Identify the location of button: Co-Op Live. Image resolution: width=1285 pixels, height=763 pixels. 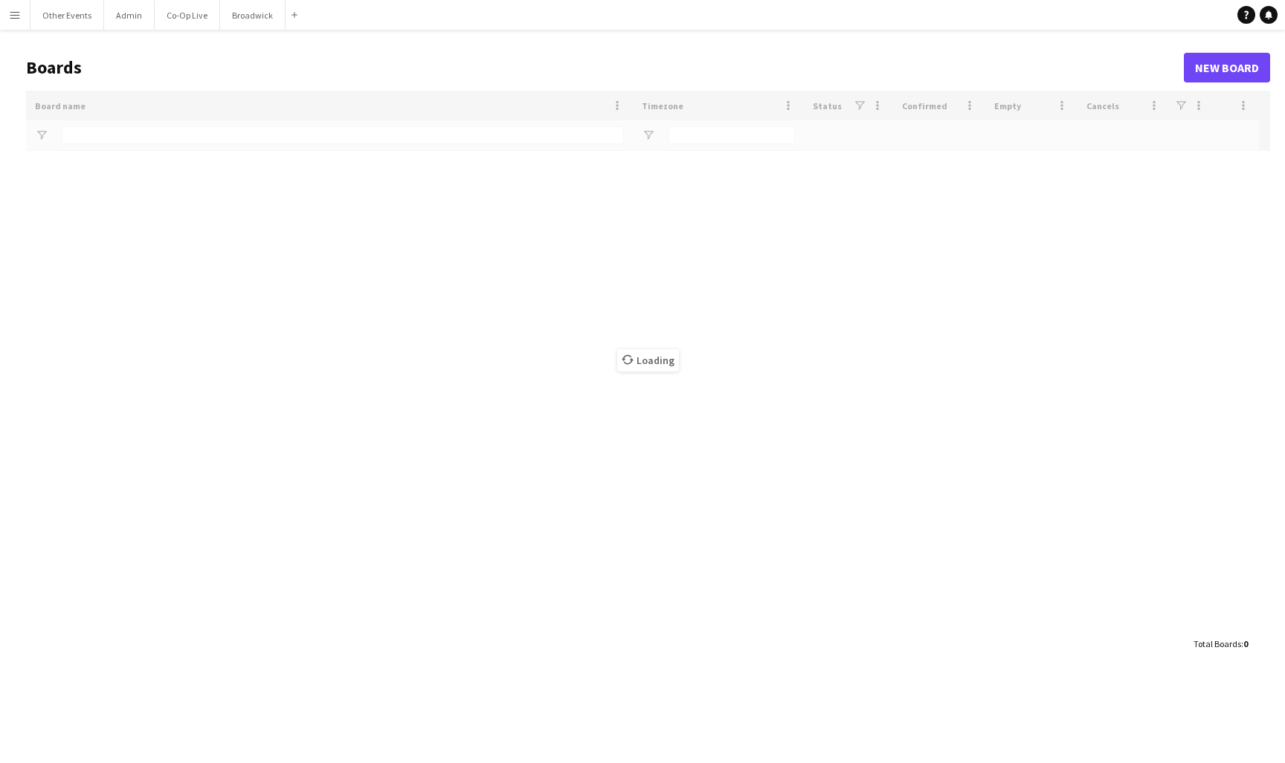
(187, 15).